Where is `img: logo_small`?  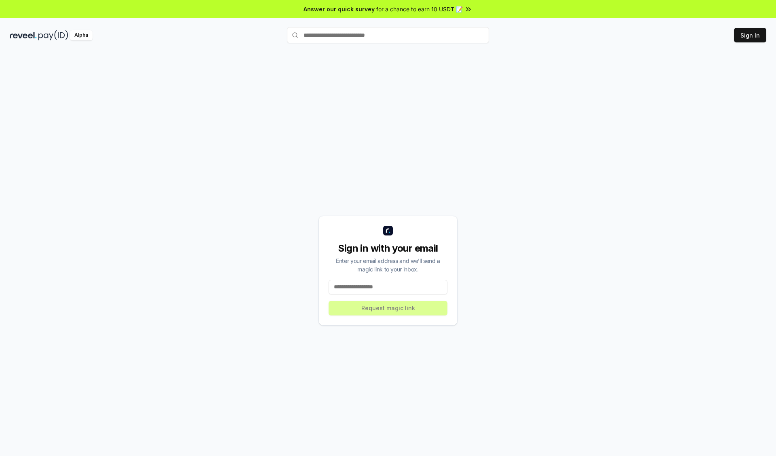
img: logo_small is located at coordinates (388, 231).